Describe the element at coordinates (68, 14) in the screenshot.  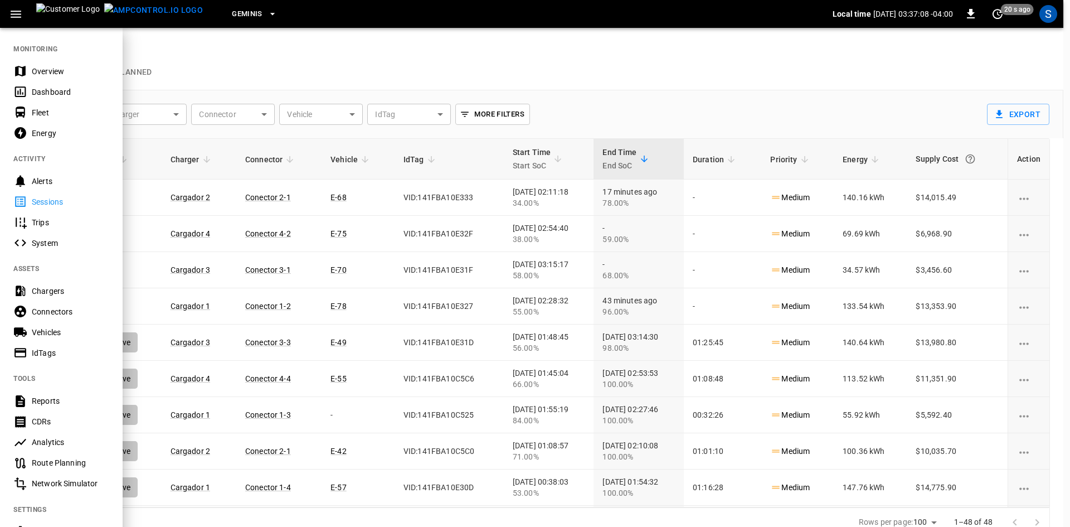
I see `img: Customer Logo` at that location.